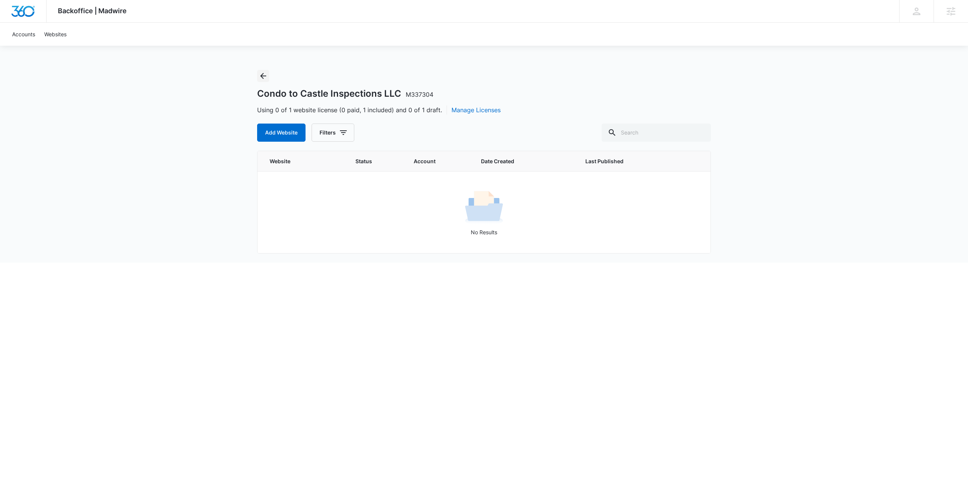 This screenshot has height=498, width=968. What do you see at coordinates (476, 110) in the screenshot?
I see `button: Manage Licenses` at bounding box center [476, 110].